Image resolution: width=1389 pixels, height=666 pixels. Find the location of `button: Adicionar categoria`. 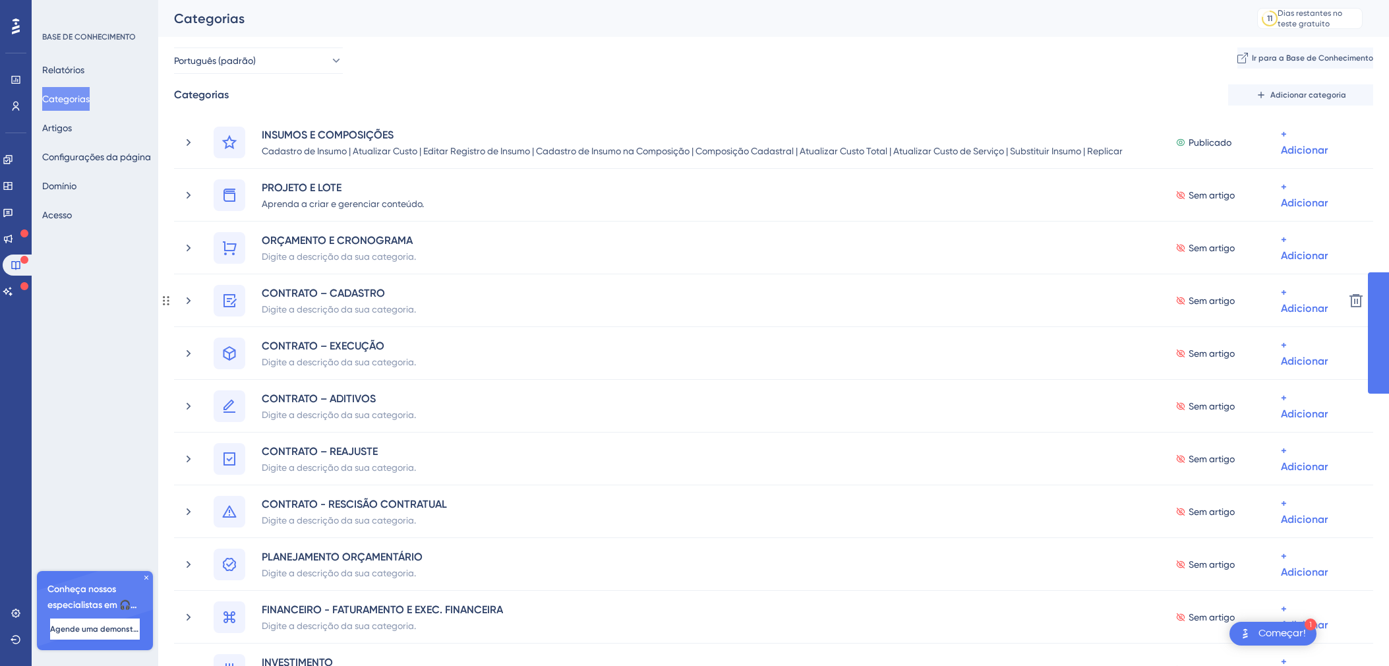

button: Adicionar categoria is located at coordinates (1301, 95).